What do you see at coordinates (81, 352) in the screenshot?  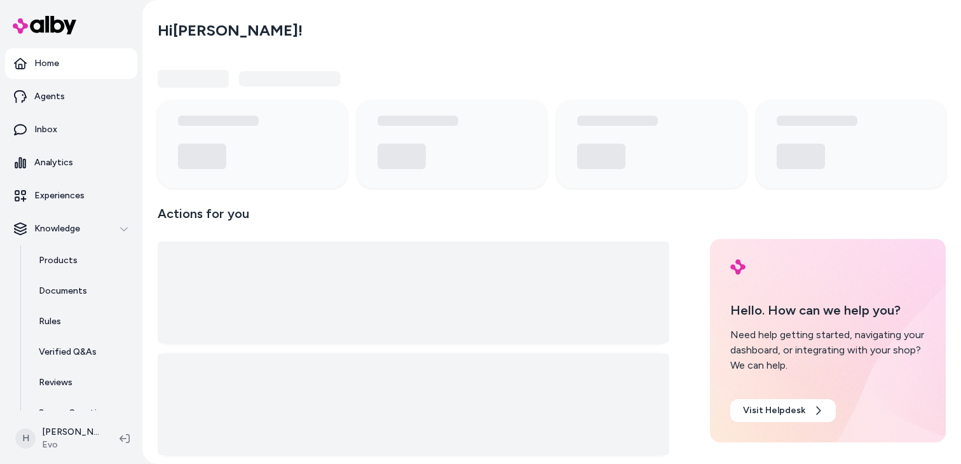 I see `a: Verified Q&As` at bounding box center [81, 352].